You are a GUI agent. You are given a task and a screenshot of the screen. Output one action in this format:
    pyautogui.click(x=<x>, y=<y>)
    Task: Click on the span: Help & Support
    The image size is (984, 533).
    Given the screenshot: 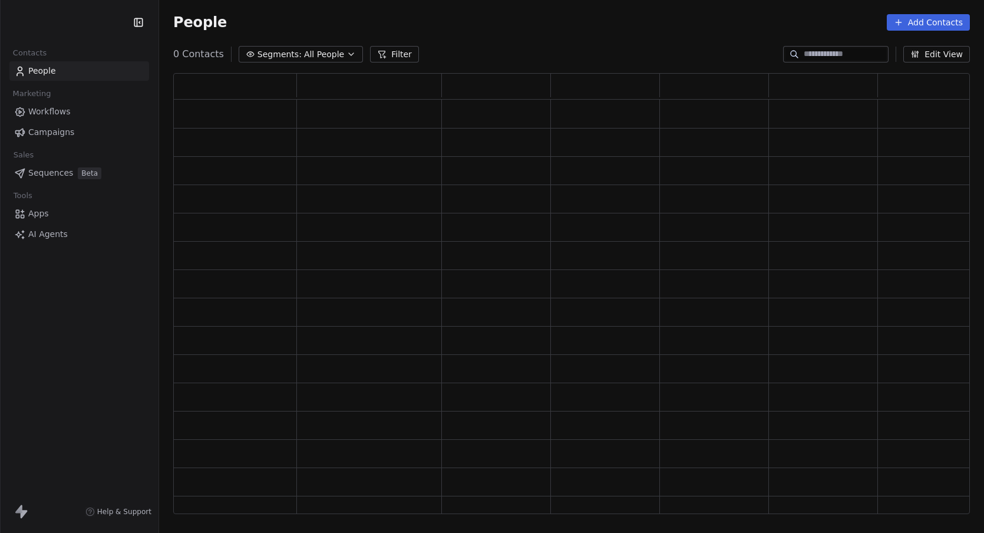 What is the action you would take?
    pyautogui.click(x=124, y=512)
    